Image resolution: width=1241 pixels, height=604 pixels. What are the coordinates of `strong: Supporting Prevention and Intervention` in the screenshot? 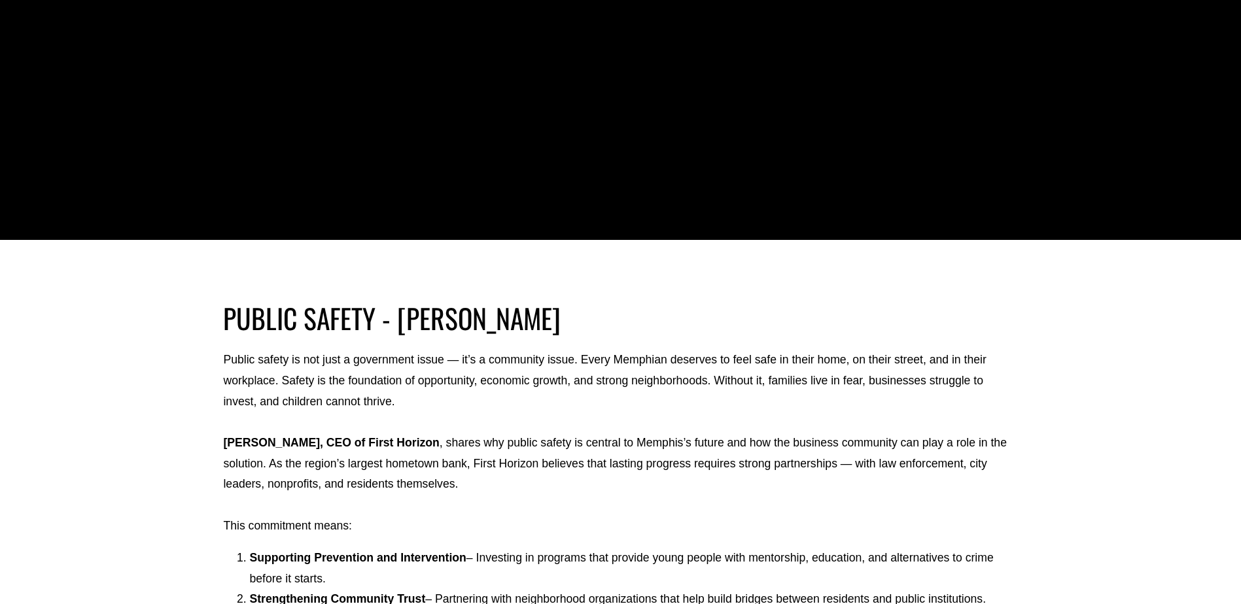 It's located at (357, 558).